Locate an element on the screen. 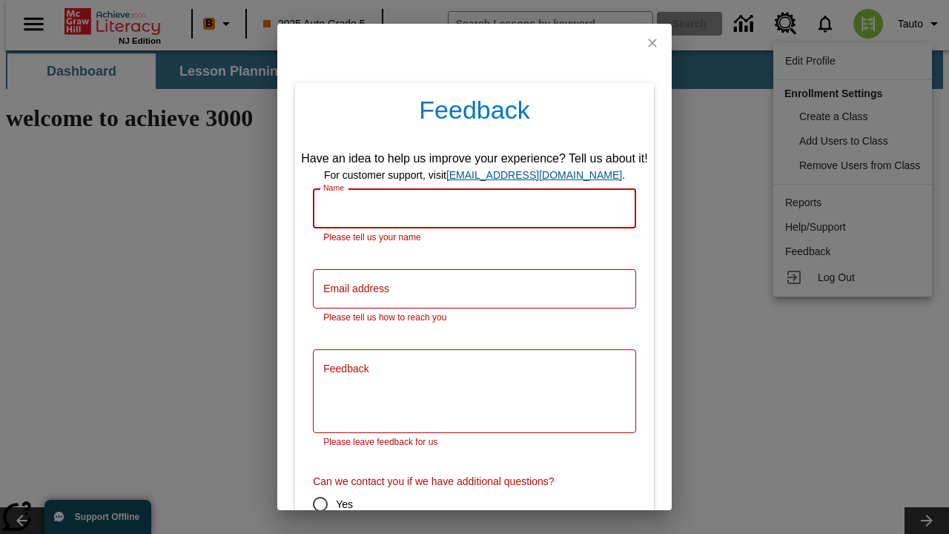 The width and height of the screenshot is (949, 534). a: support, will open in new browser tab is located at coordinates (534, 175).